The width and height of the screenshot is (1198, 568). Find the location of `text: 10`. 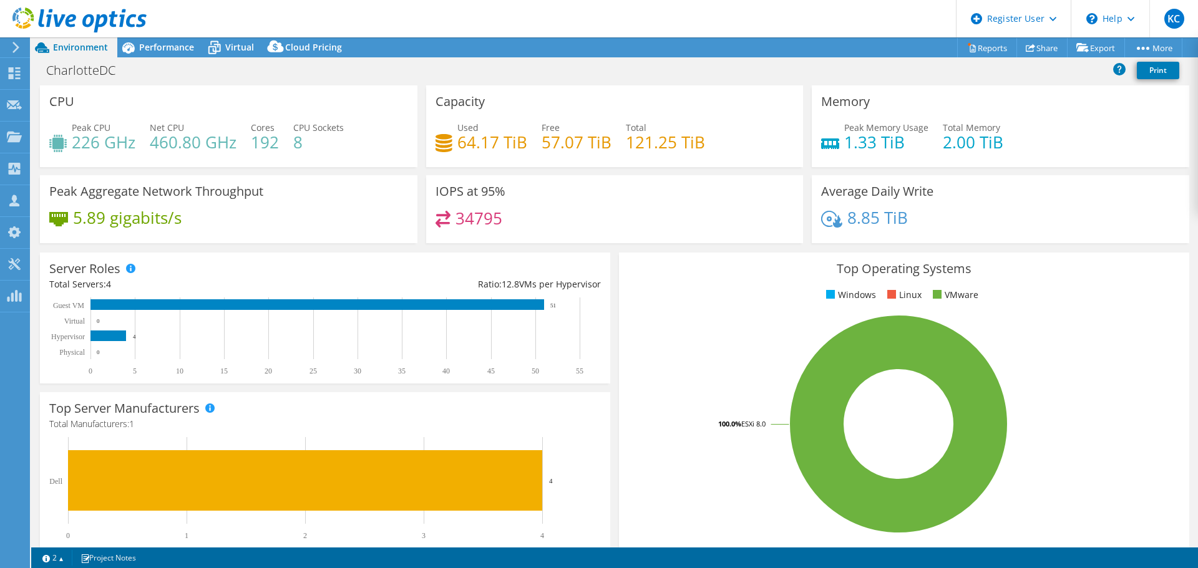

text: 10 is located at coordinates (180, 371).